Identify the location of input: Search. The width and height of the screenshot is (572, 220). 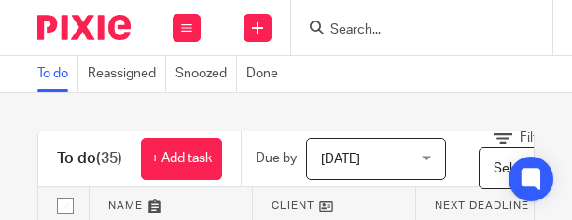
(412, 31).